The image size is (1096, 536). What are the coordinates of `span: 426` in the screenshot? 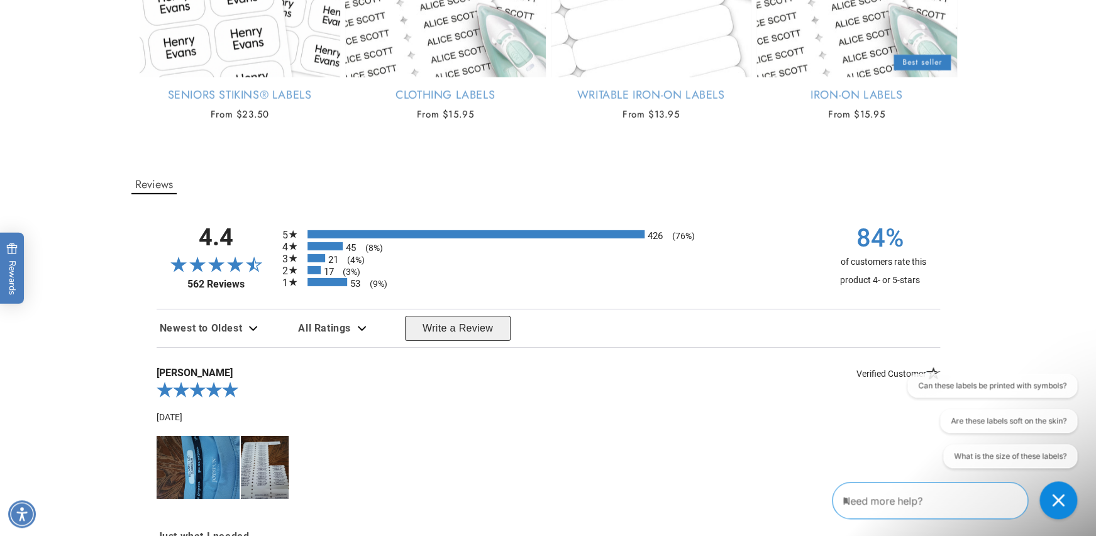 It's located at (655, 236).